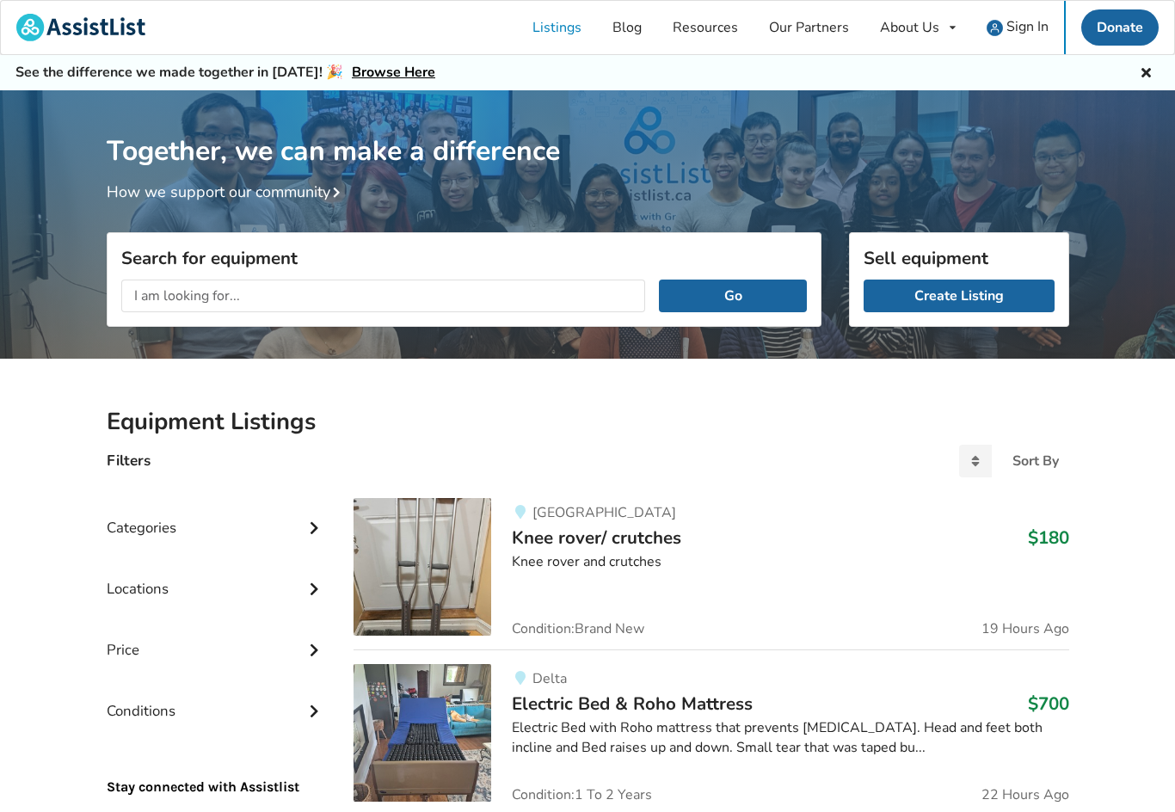 The width and height of the screenshot is (1175, 812). What do you see at coordinates (789, 561) in the screenshot?
I see `div: Knee rover and crutches` at bounding box center [789, 561].